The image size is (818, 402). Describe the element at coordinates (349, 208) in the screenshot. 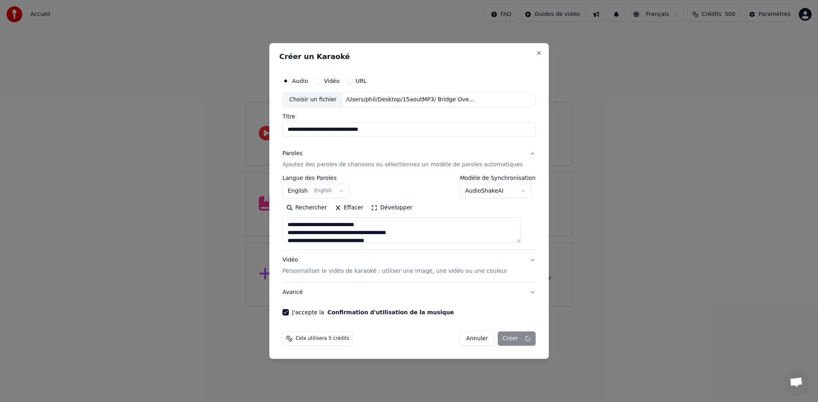

I see `button: Effacer` at that location.